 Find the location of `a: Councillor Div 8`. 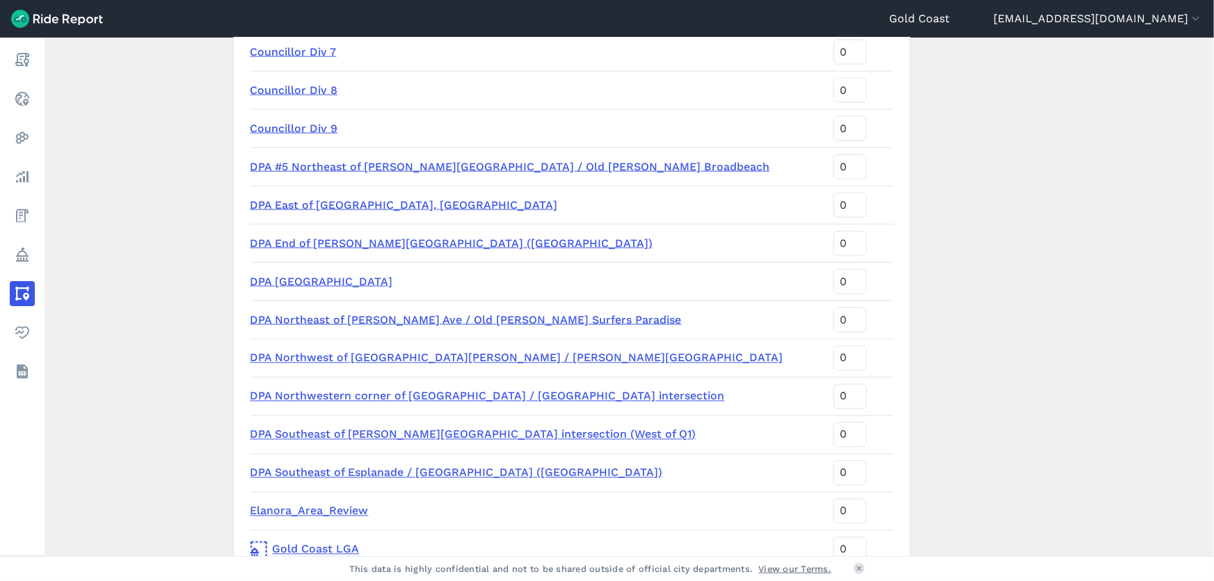

a: Councillor Div 8 is located at coordinates (294, 90).